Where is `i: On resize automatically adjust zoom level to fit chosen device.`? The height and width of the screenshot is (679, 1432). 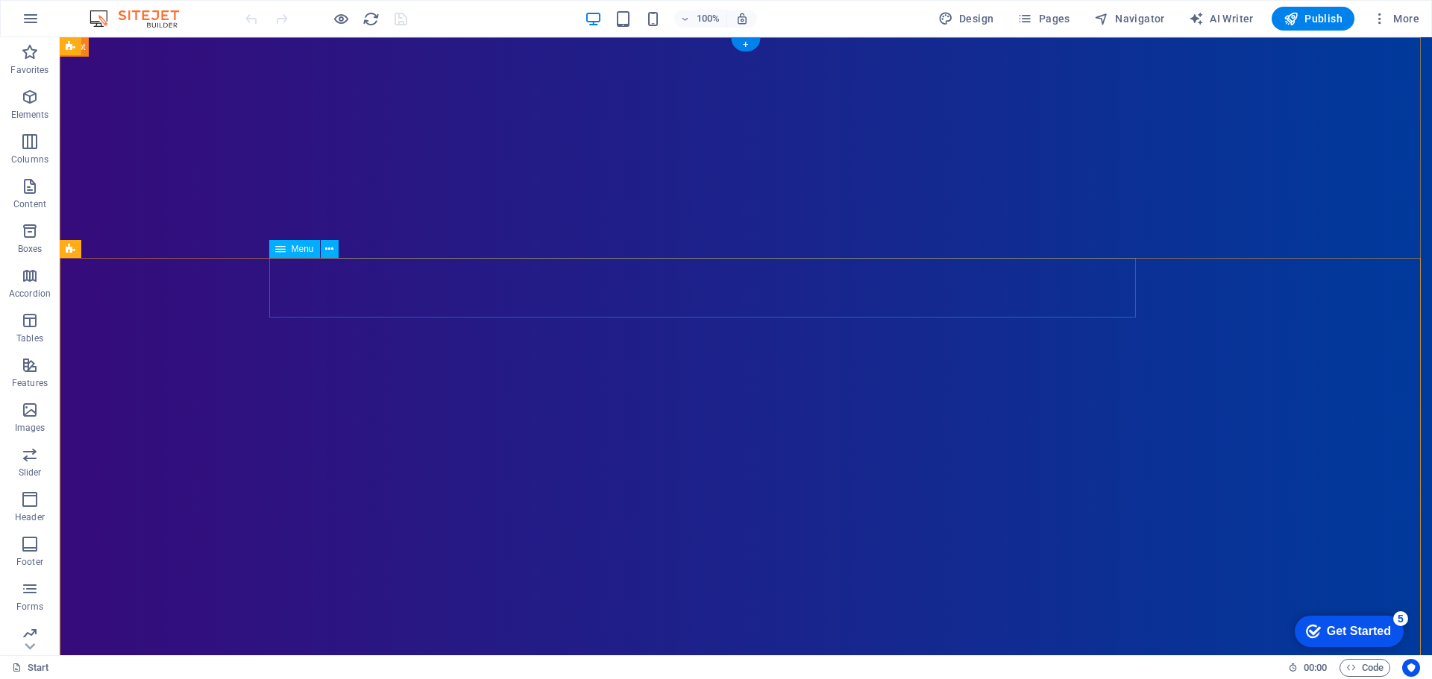 i: On resize automatically adjust zoom level to fit chosen device. is located at coordinates (742, 19).